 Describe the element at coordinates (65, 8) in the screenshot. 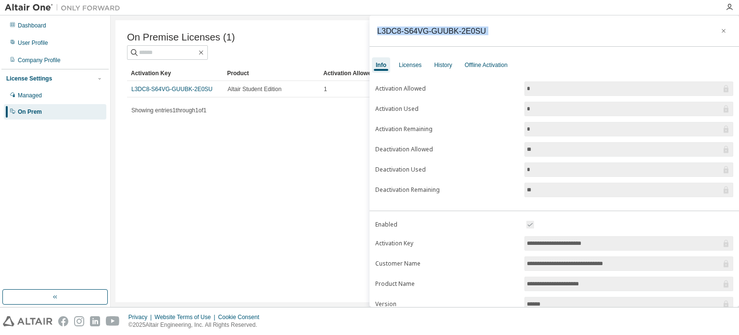

I see `img: Altair One` at that location.